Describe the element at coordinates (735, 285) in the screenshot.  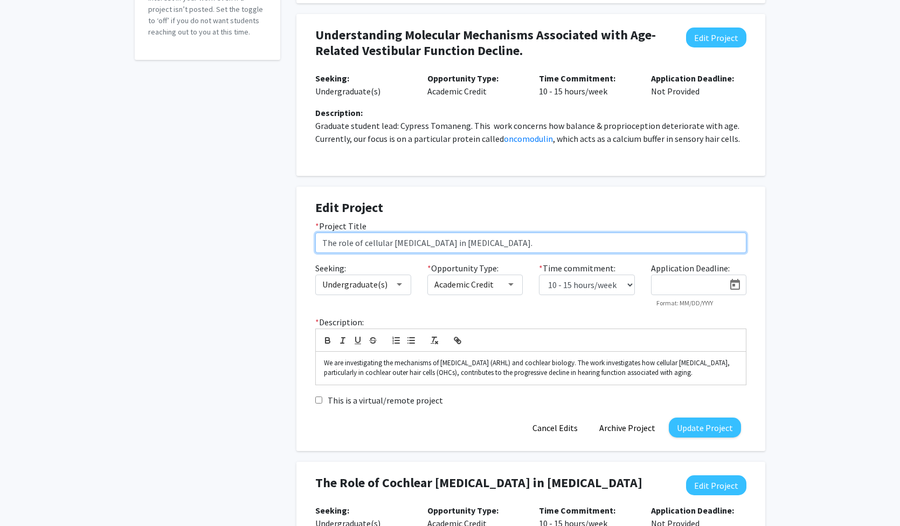
I see `button: Open calendar` at that location.